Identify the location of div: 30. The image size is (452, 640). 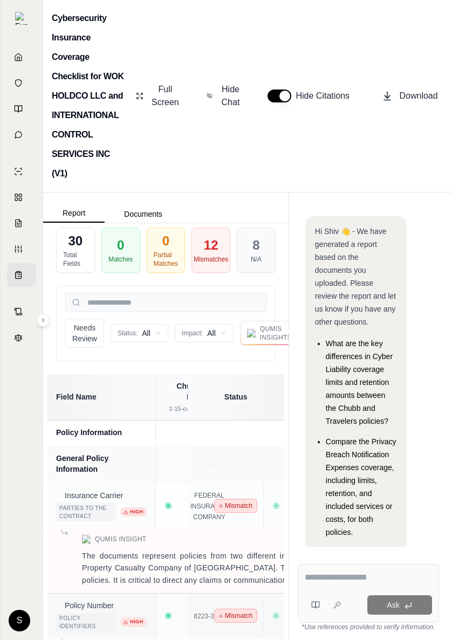
(75, 241).